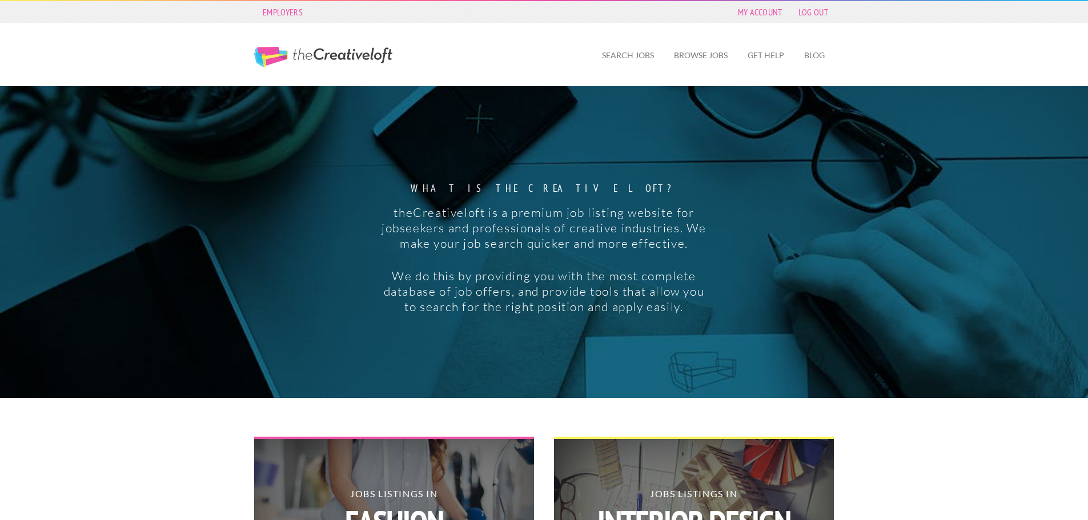  I want to click on p: We do this by providing you with the most complete database of job offers, and provide tools that..., so click(544, 291).